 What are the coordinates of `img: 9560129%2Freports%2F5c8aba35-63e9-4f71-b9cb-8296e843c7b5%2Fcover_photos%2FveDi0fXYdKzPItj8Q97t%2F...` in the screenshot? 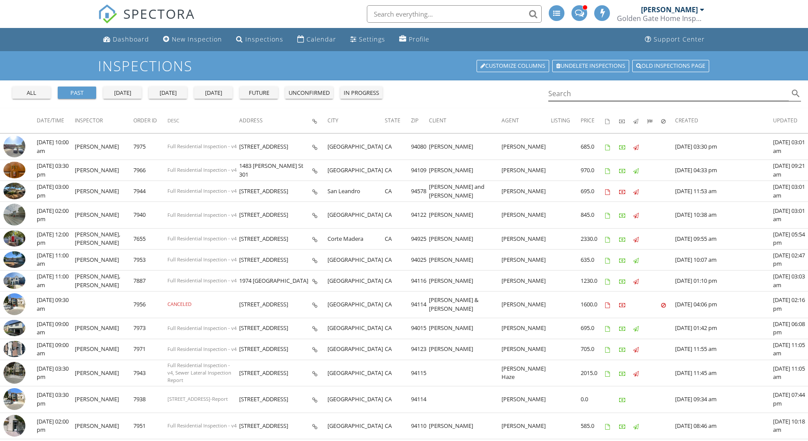 It's located at (14, 170).